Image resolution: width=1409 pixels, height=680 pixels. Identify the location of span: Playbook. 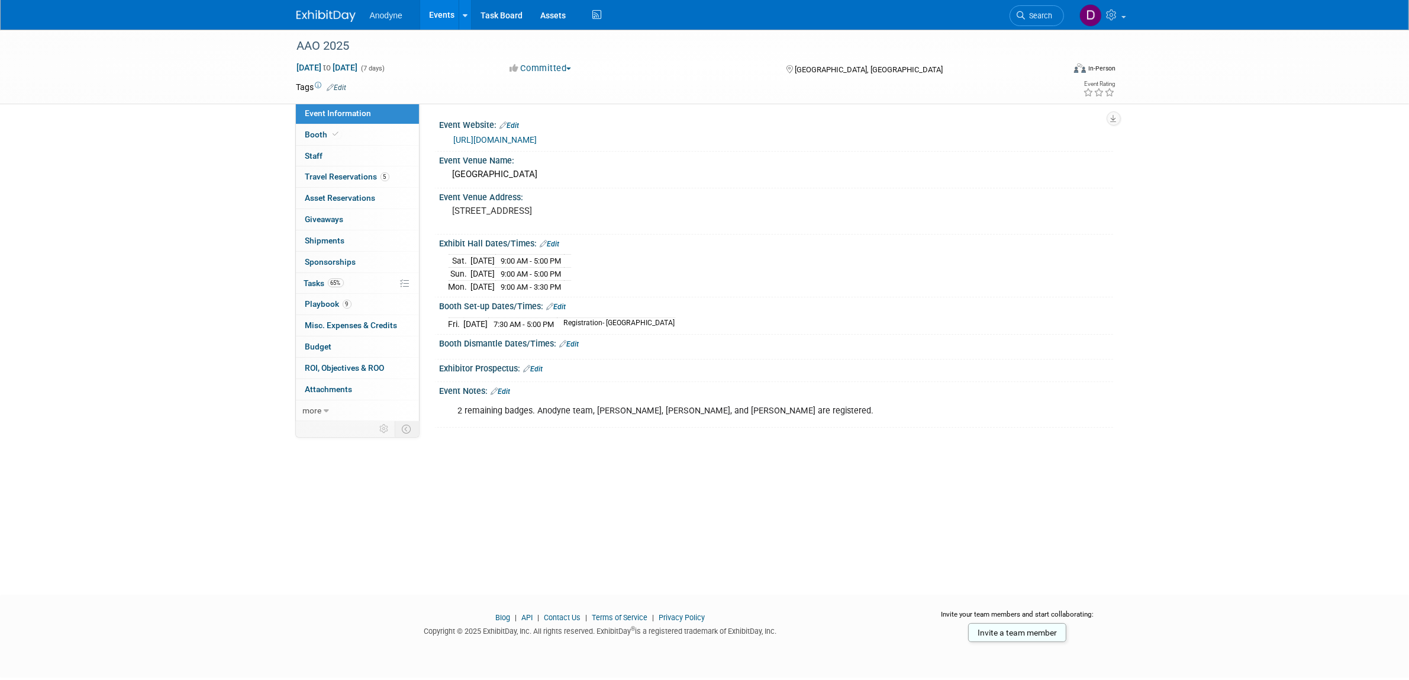
(329, 304).